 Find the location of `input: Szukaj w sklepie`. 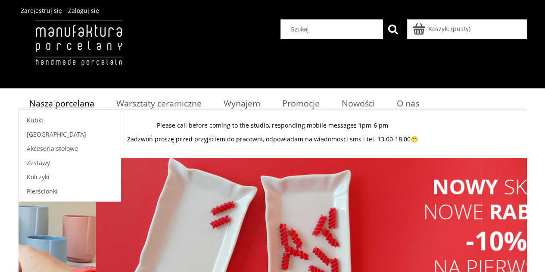

input: Szukaj w sklepie is located at coordinates (333, 29).